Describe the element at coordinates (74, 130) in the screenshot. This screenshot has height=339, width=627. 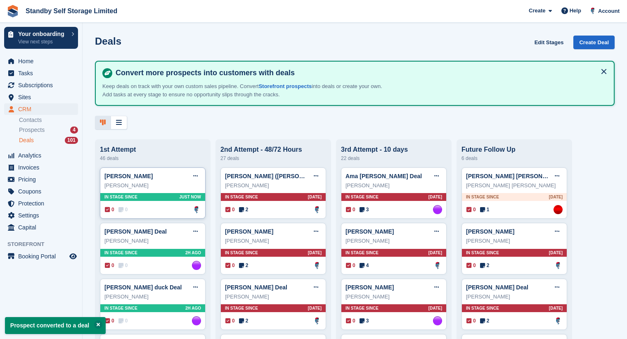
I see `div: 4` at that location.